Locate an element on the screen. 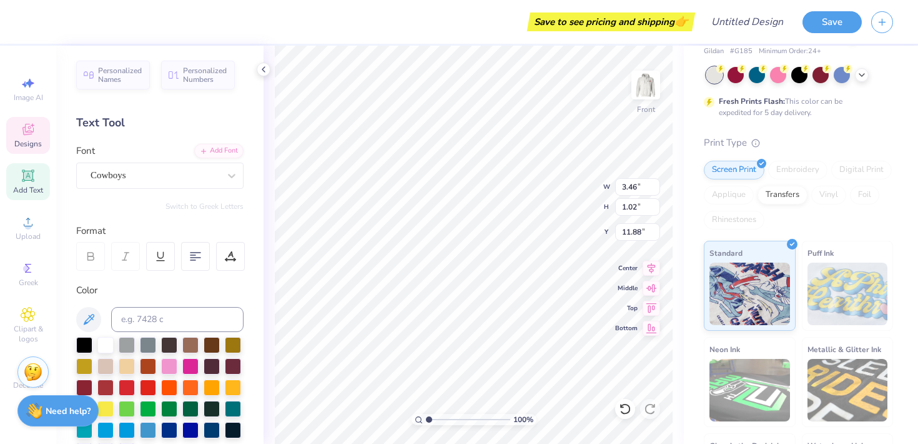 This screenshot has width=918, height=444. span: Designs is located at coordinates (28, 144).